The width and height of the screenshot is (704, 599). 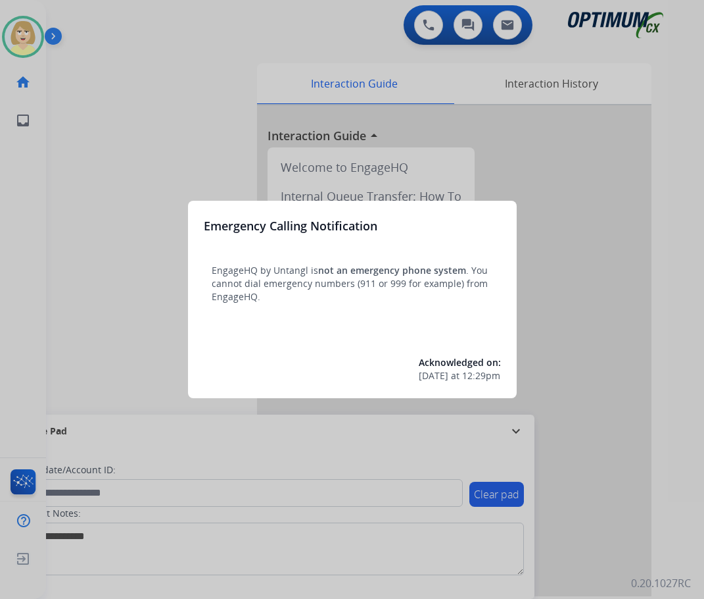 What do you see at coordinates (460, 362) in the screenshot?
I see `span: Acknowledged on:` at bounding box center [460, 362].